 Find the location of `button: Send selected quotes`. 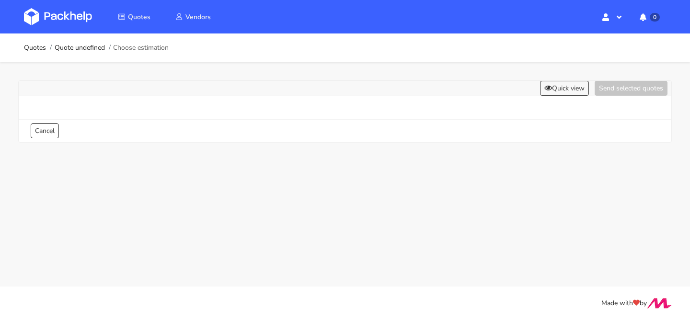

button: Send selected quotes is located at coordinates (631, 88).